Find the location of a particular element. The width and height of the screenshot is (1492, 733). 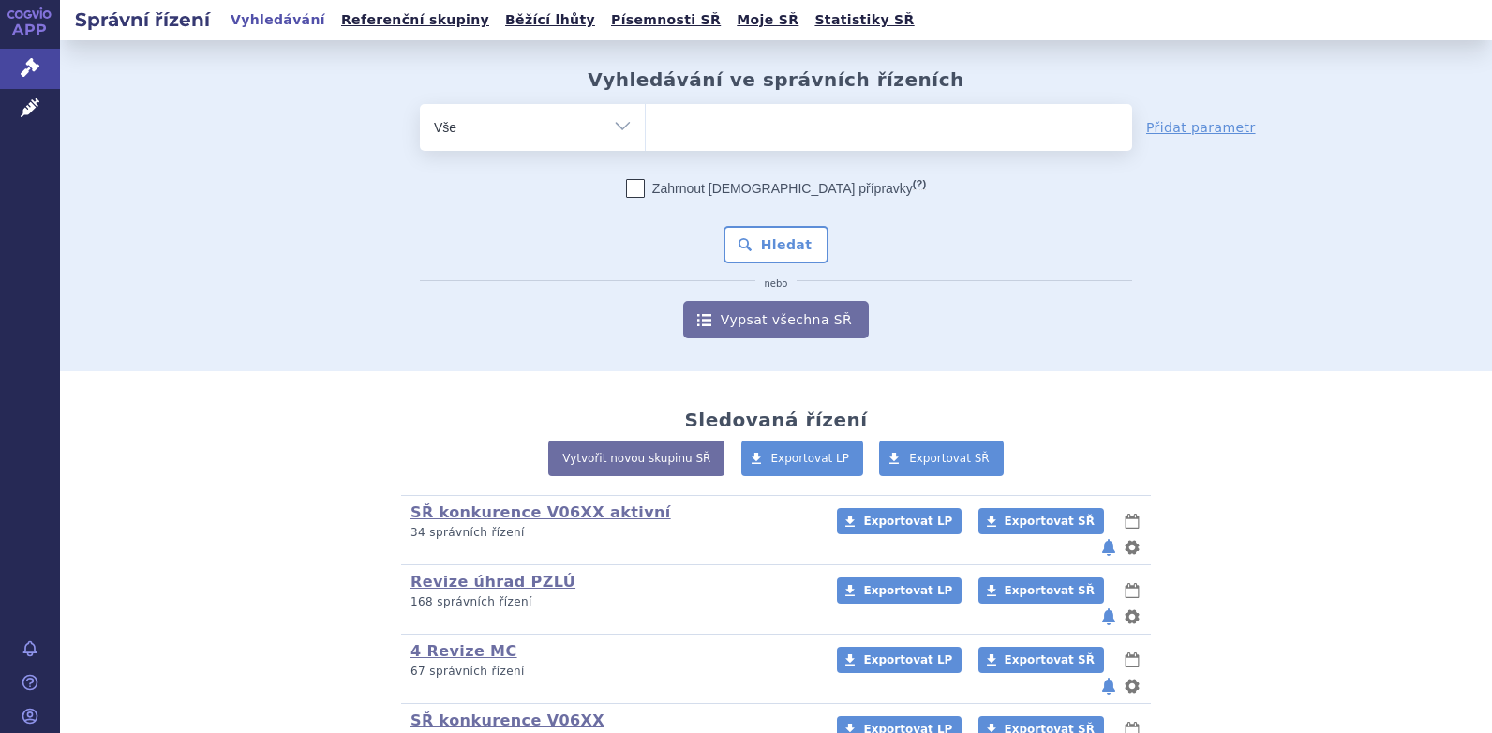

i: nebo is located at coordinates (776, 284).